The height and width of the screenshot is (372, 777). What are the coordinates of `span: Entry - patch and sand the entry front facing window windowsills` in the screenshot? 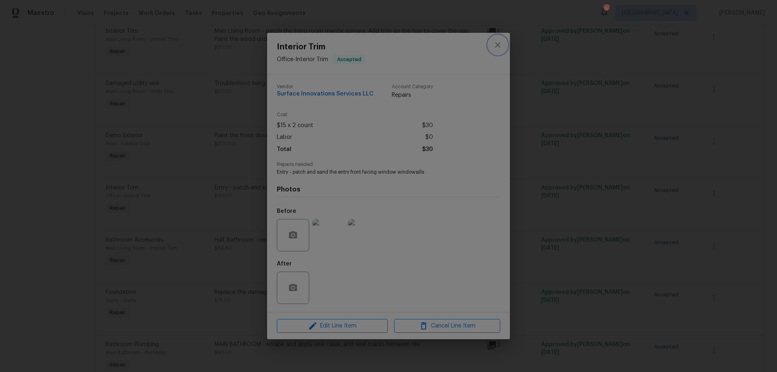 It's located at (377, 172).